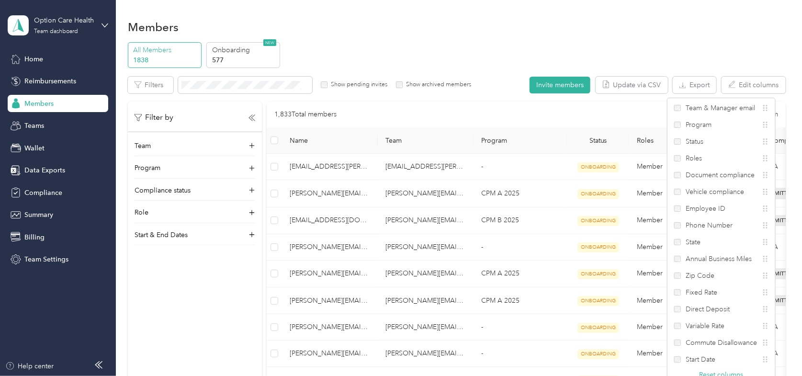  Describe the element at coordinates (166, 50) in the screenshot. I see `p: All Members` at that location.